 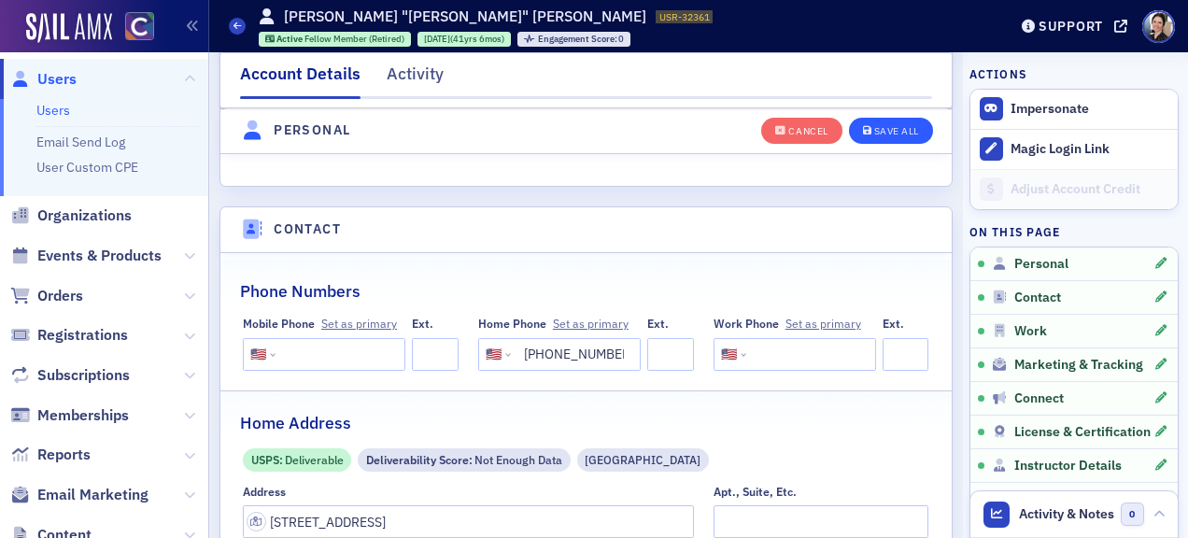 I want to click on span: Activity & Notes, so click(x=1067, y=514).